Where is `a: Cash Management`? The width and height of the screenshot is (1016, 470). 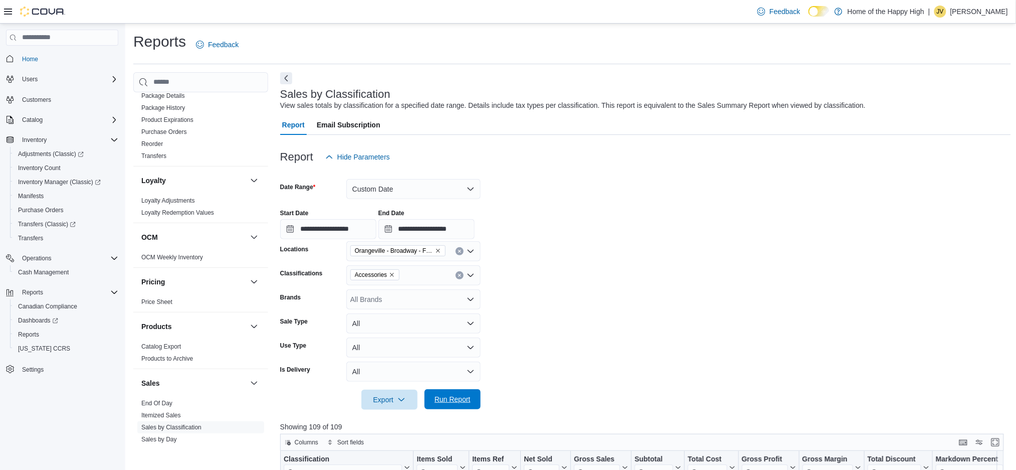
a: Cash Management is located at coordinates (43, 272).